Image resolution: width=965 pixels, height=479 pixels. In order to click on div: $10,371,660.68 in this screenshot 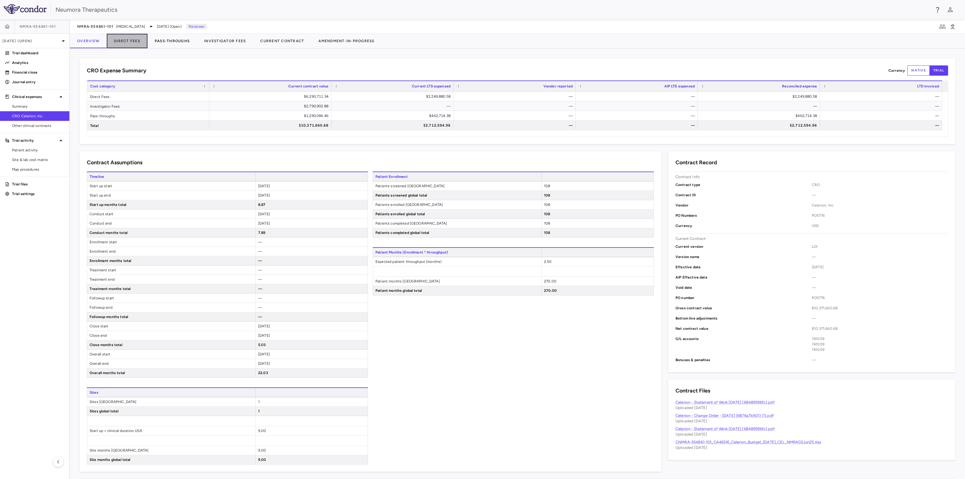, I will do `click(272, 126)`.